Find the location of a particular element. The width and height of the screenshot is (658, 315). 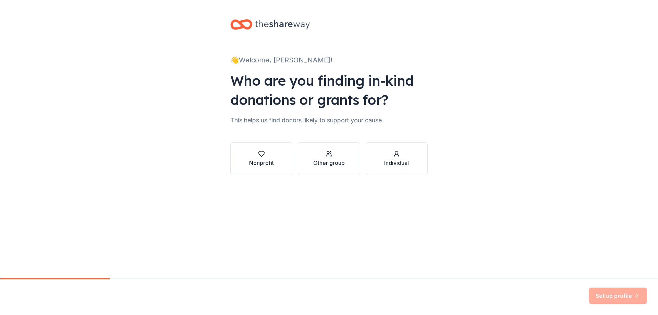

button: Individual is located at coordinates (396, 159).